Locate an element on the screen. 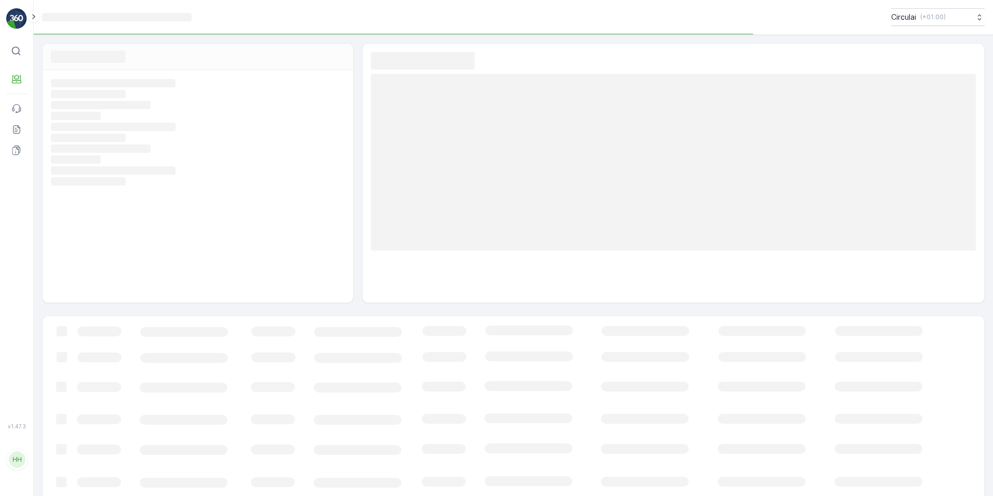 The width and height of the screenshot is (993, 496). button: HH is located at coordinates (17, 459).